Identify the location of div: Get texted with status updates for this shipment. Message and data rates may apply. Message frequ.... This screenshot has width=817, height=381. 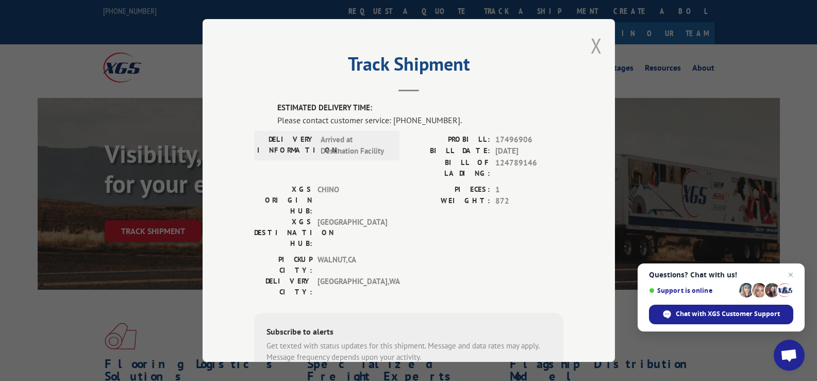
(409, 352).